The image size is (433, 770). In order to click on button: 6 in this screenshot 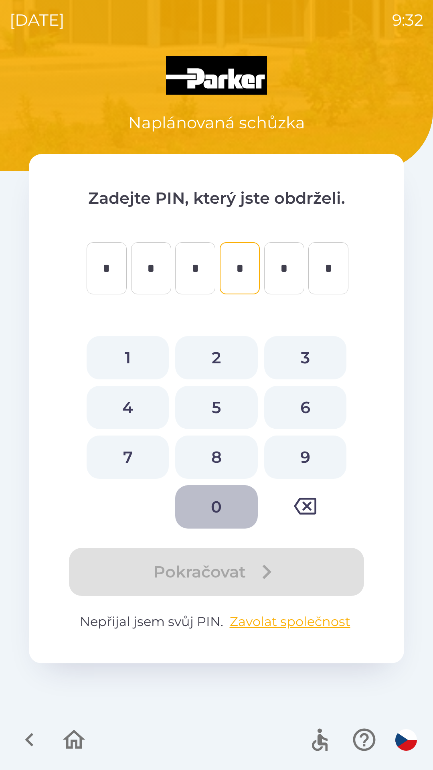, I will do `click(305, 407)`.